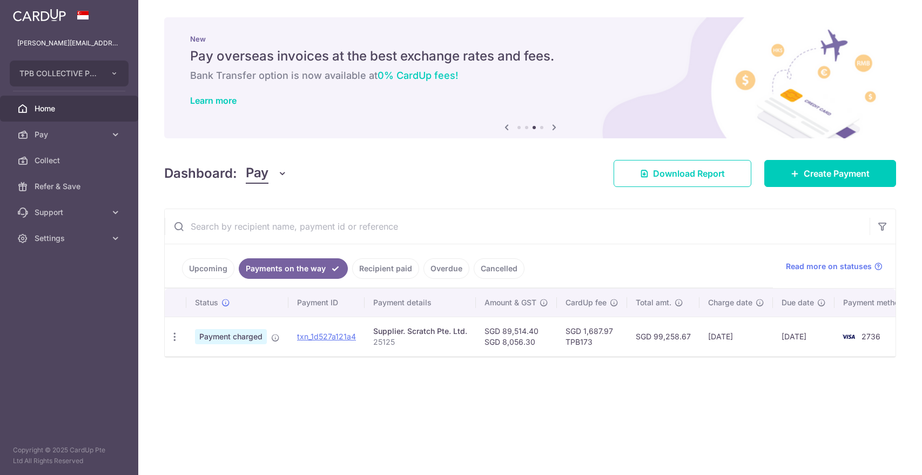 This screenshot has width=922, height=475. What do you see at coordinates (730, 302) in the screenshot?
I see `span: Charge date` at bounding box center [730, 302].